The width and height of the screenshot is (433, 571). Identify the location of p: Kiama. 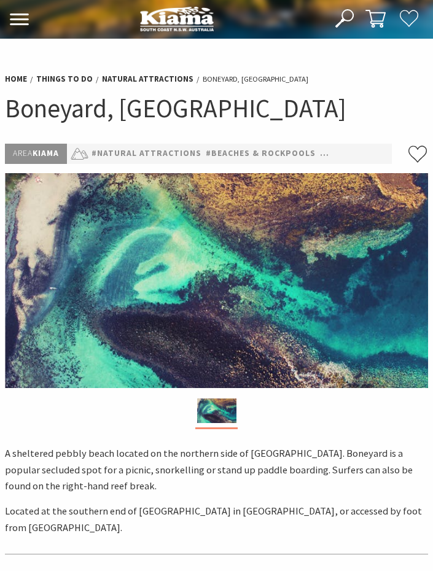
(36, 154).